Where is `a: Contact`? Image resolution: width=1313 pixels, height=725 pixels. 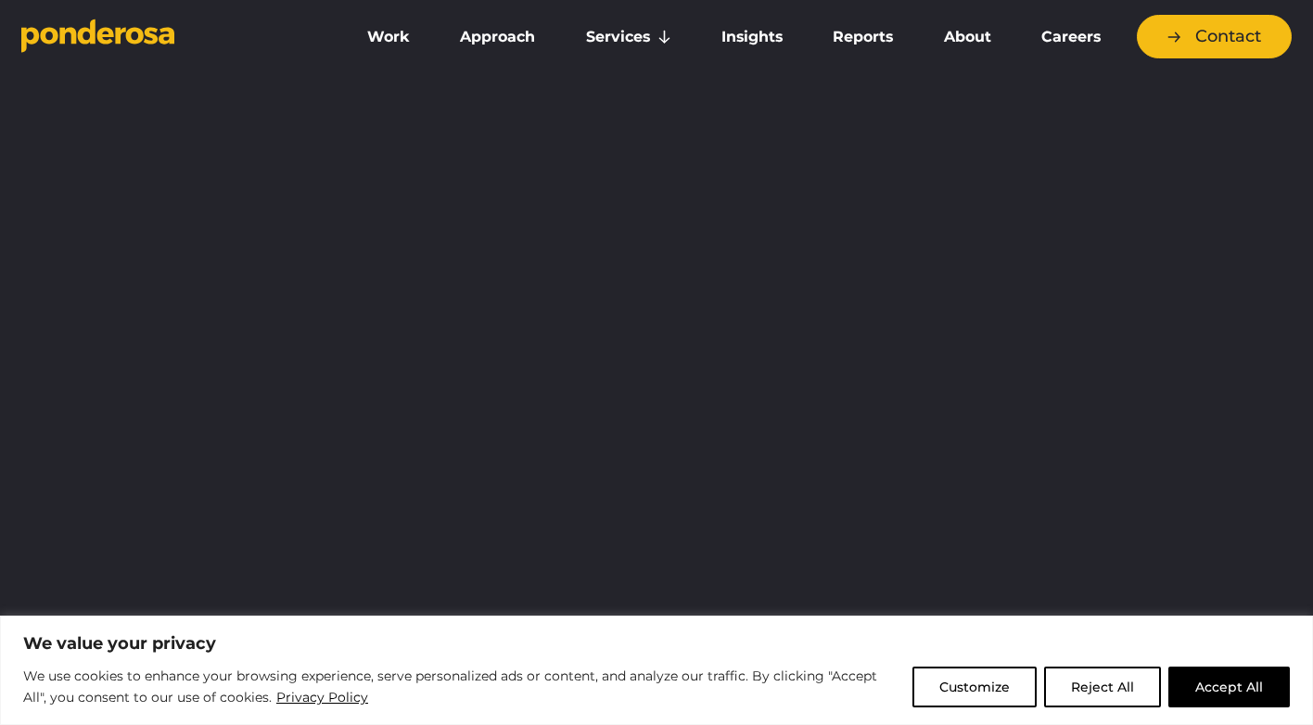 a: Contact is located at coordinates (1214, 36).